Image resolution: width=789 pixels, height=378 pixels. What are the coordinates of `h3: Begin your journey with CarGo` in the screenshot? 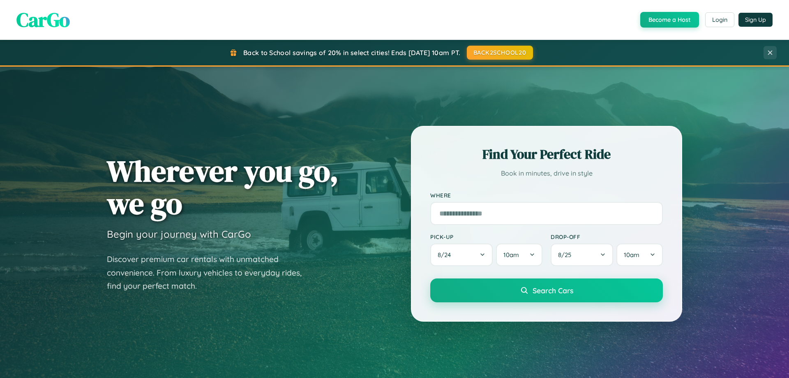 It's located at (179, 234).